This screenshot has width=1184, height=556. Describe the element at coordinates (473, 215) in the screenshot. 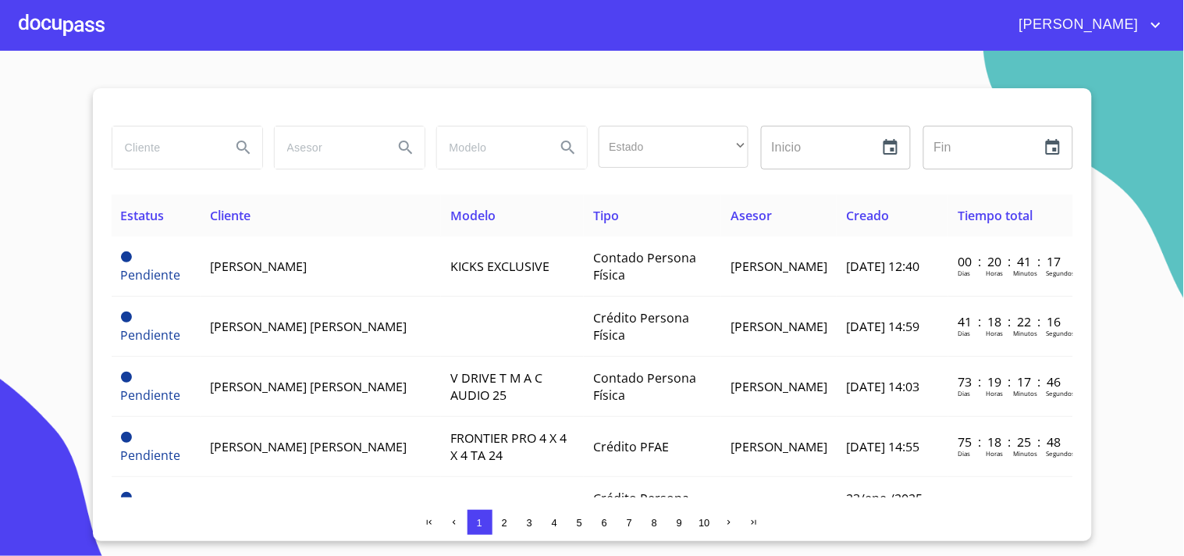

I see `span: Modelo` at that location.